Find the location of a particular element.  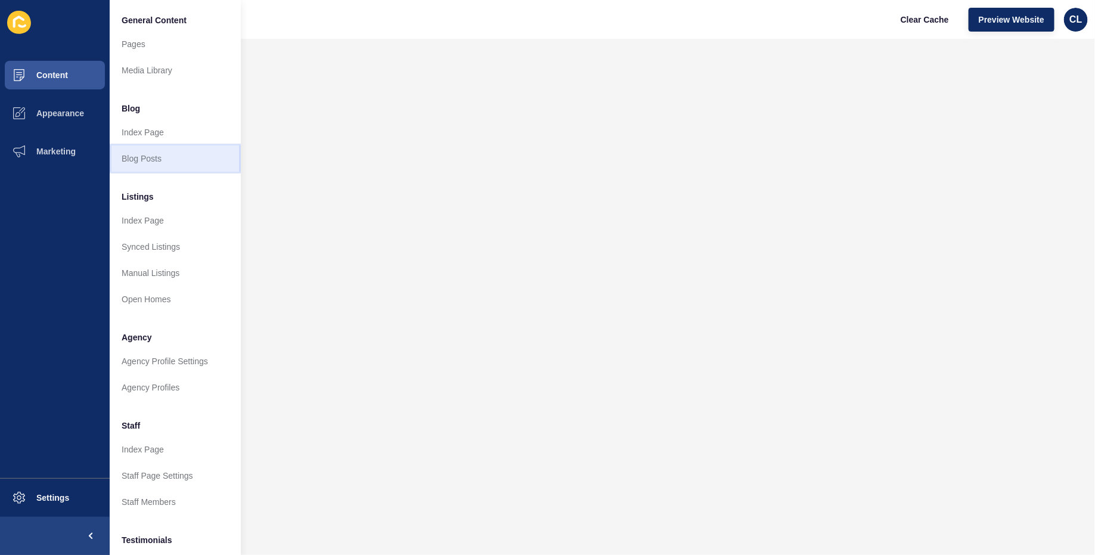

a: Agency Profile Settings is located at coordinates (175, 361).